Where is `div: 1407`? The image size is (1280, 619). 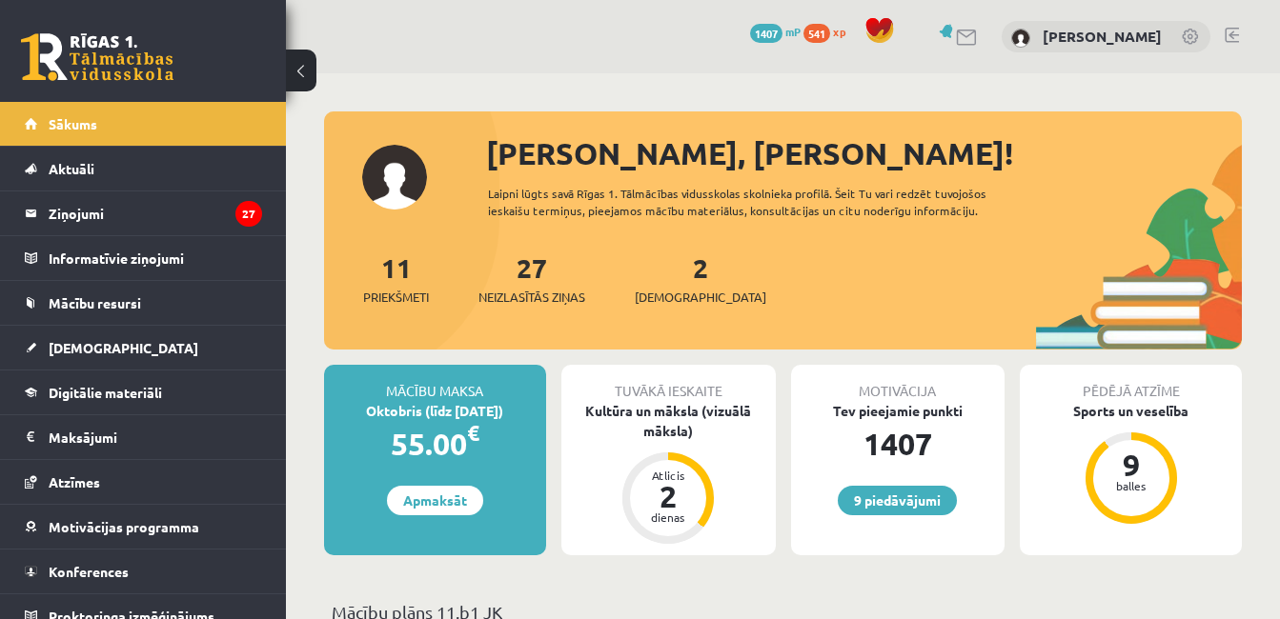
div: 1407 is located at coordinates (898, 444).